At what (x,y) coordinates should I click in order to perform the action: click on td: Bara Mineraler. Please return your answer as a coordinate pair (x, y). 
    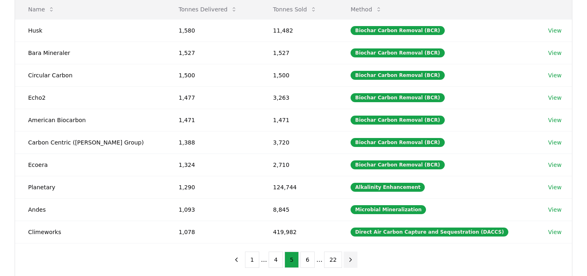
    Looking at the image, I should click on (90, 53).